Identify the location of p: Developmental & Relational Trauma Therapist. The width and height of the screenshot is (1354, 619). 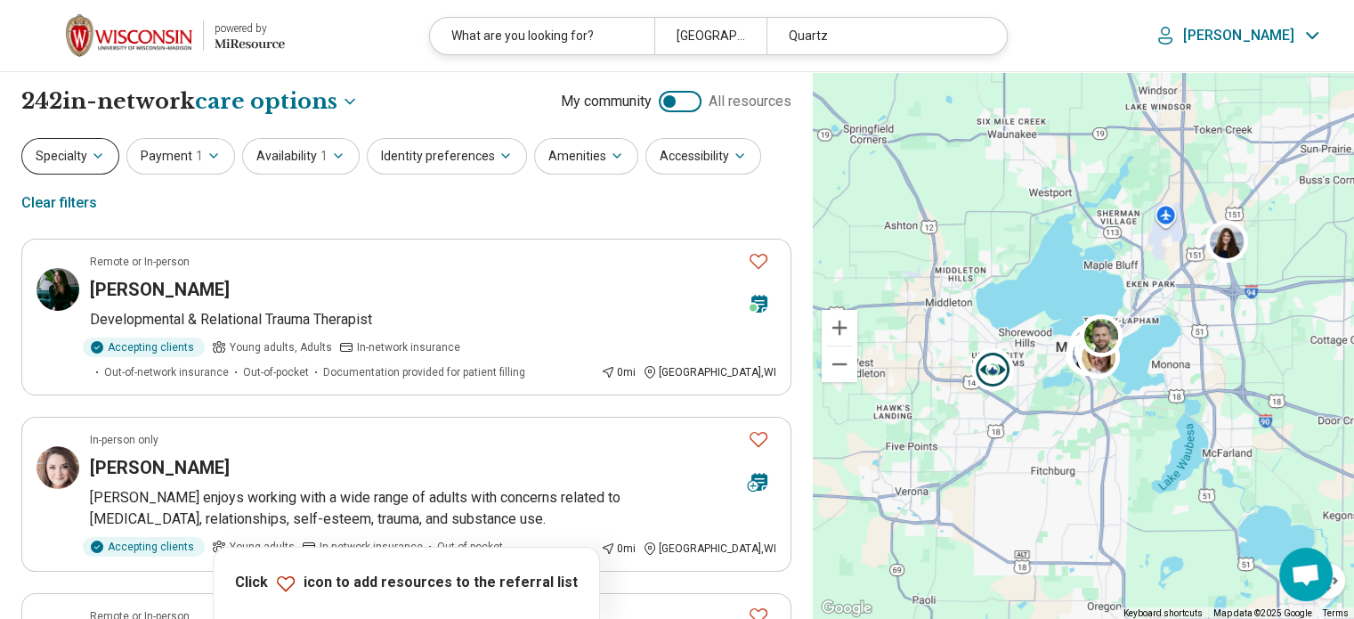
(433, 320).